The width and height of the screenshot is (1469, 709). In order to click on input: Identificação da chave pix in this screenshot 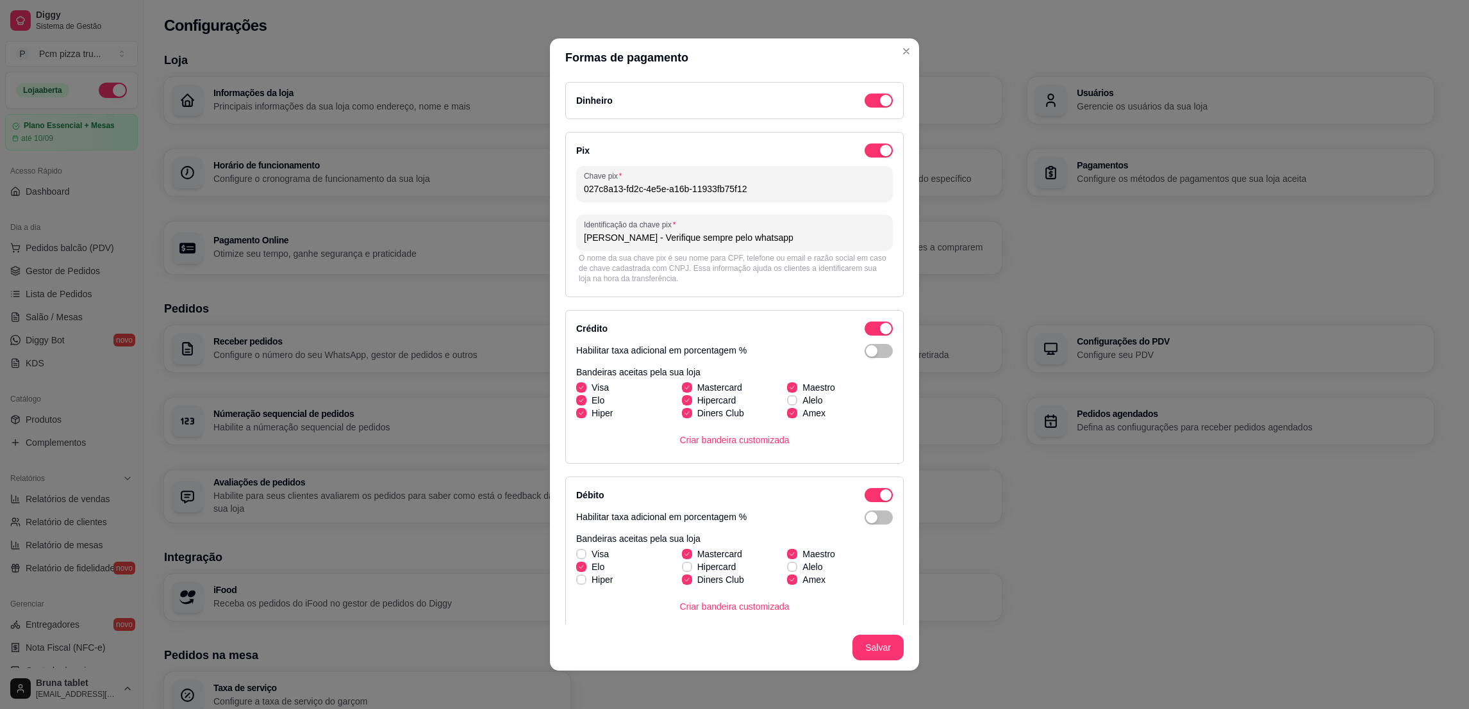, I will do `click(734, 238)`.